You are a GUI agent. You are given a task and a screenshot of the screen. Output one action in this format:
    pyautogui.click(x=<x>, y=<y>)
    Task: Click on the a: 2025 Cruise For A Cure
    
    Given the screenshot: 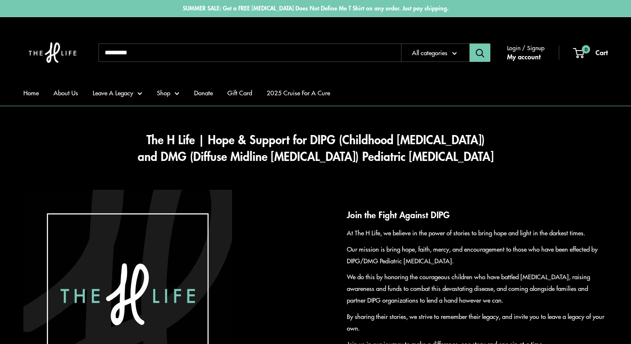 What is the action you would take?
    pyautogui.click(x=299, y=93)
    